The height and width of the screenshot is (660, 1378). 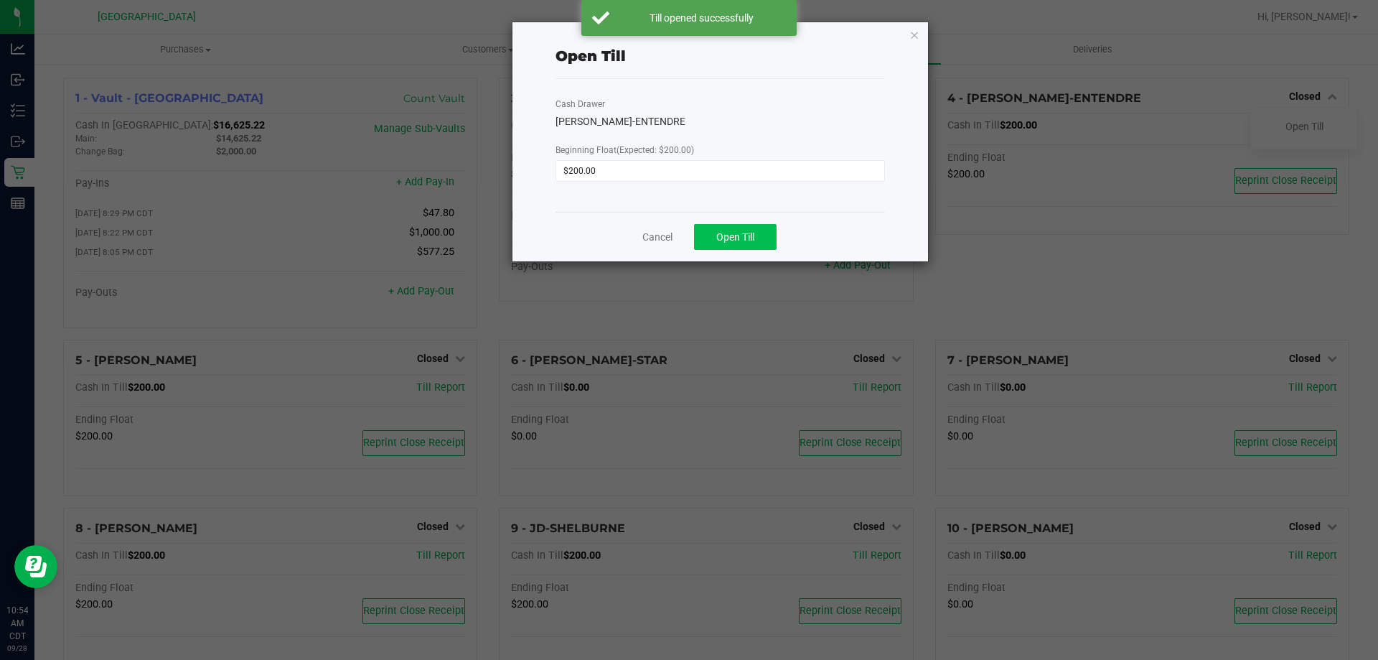 I want to click on div: Till opened successfully, so click(x=701, y=18).